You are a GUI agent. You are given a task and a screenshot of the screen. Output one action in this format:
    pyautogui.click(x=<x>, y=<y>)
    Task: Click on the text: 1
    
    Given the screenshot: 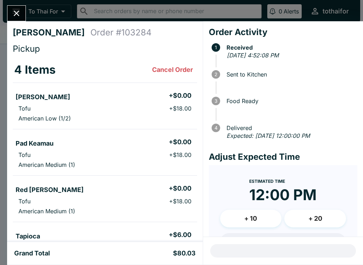 What is the action you would take?
    pyautogui.click(x=216, y=48)
    